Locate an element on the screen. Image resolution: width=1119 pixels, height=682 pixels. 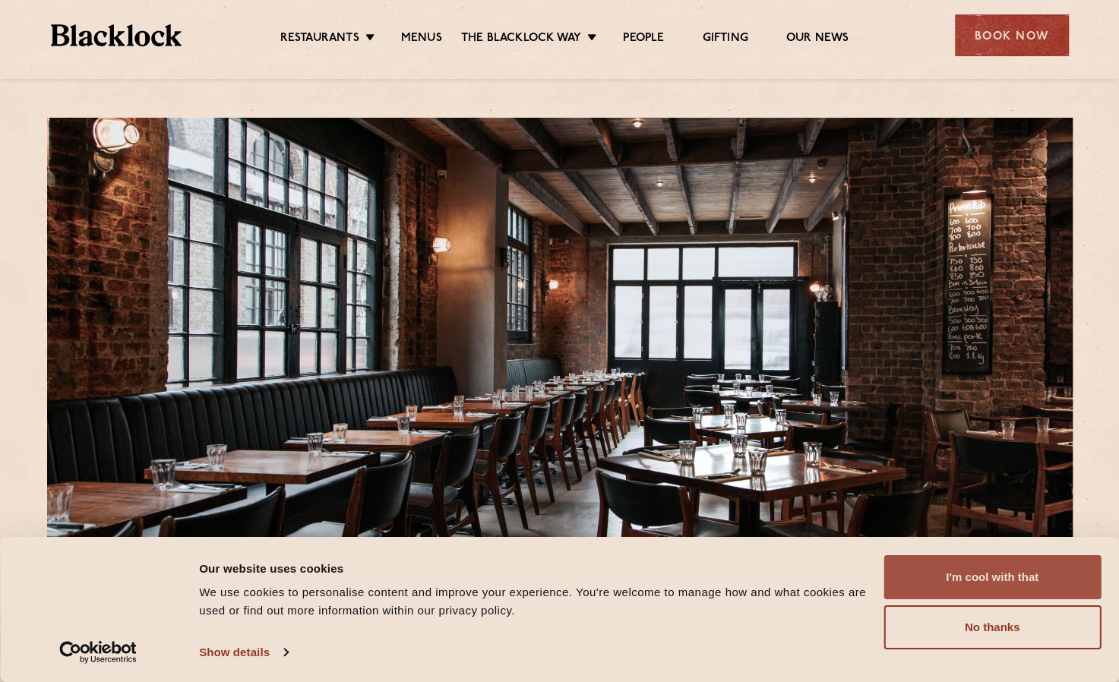
button: I'm cool with that is located at coordinates (993, 578).